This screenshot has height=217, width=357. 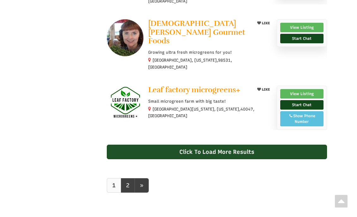 What do you see at coordinates (217, 152) in the screenshot?
I see `div: Click To Load More Results` at bounding box center [217, 152].